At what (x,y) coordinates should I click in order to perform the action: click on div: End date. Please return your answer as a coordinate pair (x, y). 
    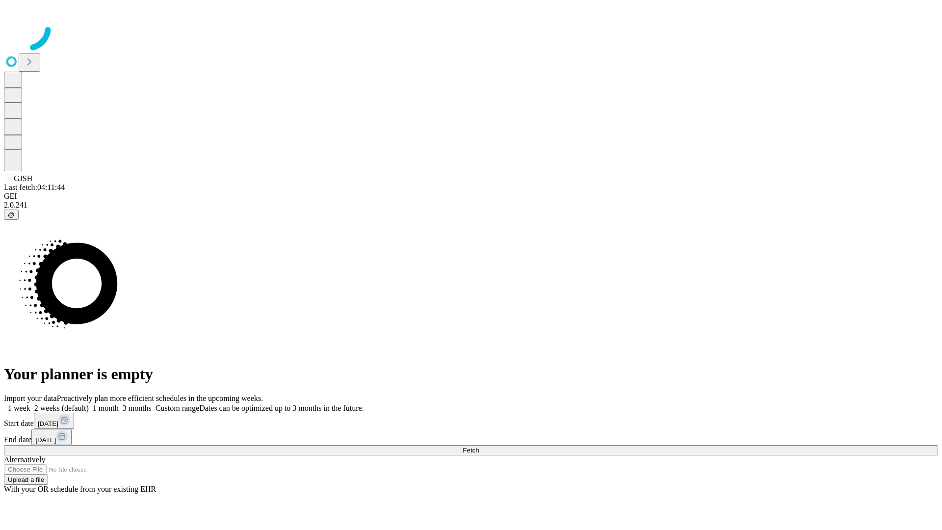
    Looking at the image, I should click on (471, 437).